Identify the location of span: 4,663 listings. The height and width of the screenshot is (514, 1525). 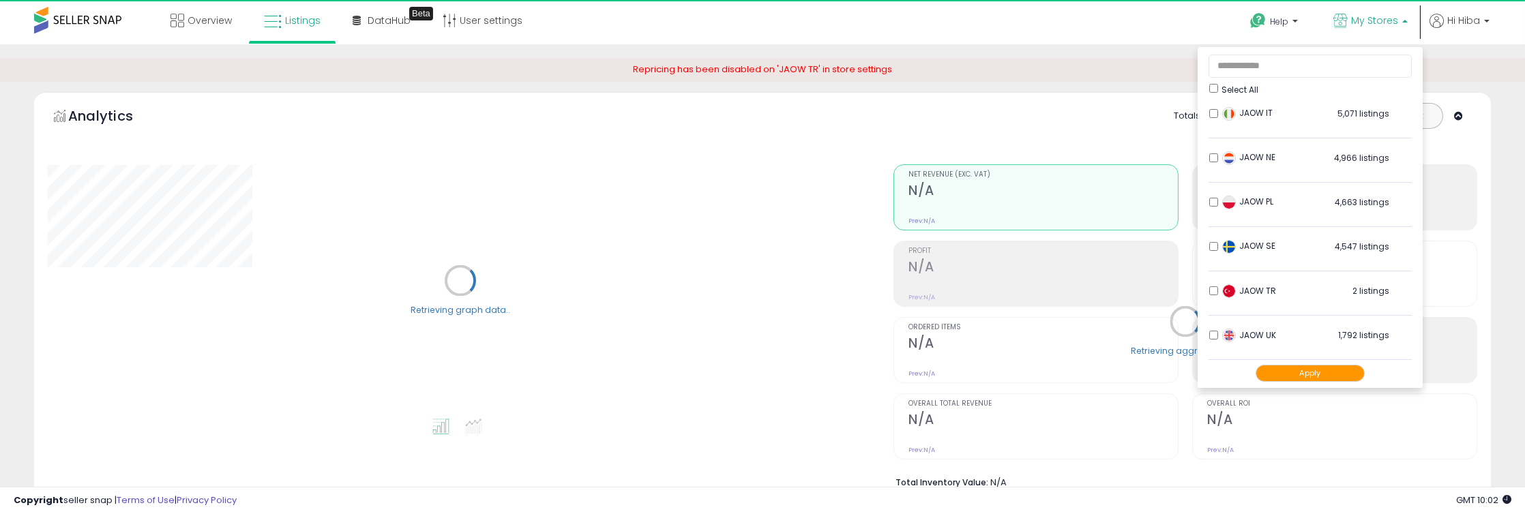
(1362, 202).